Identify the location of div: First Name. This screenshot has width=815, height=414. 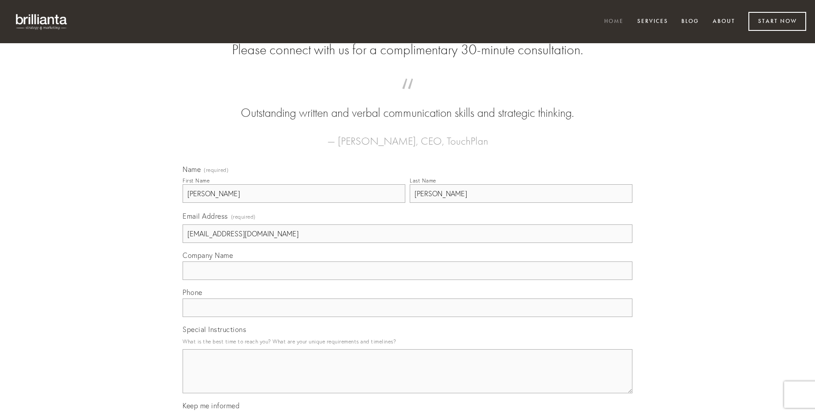
(196, 180).